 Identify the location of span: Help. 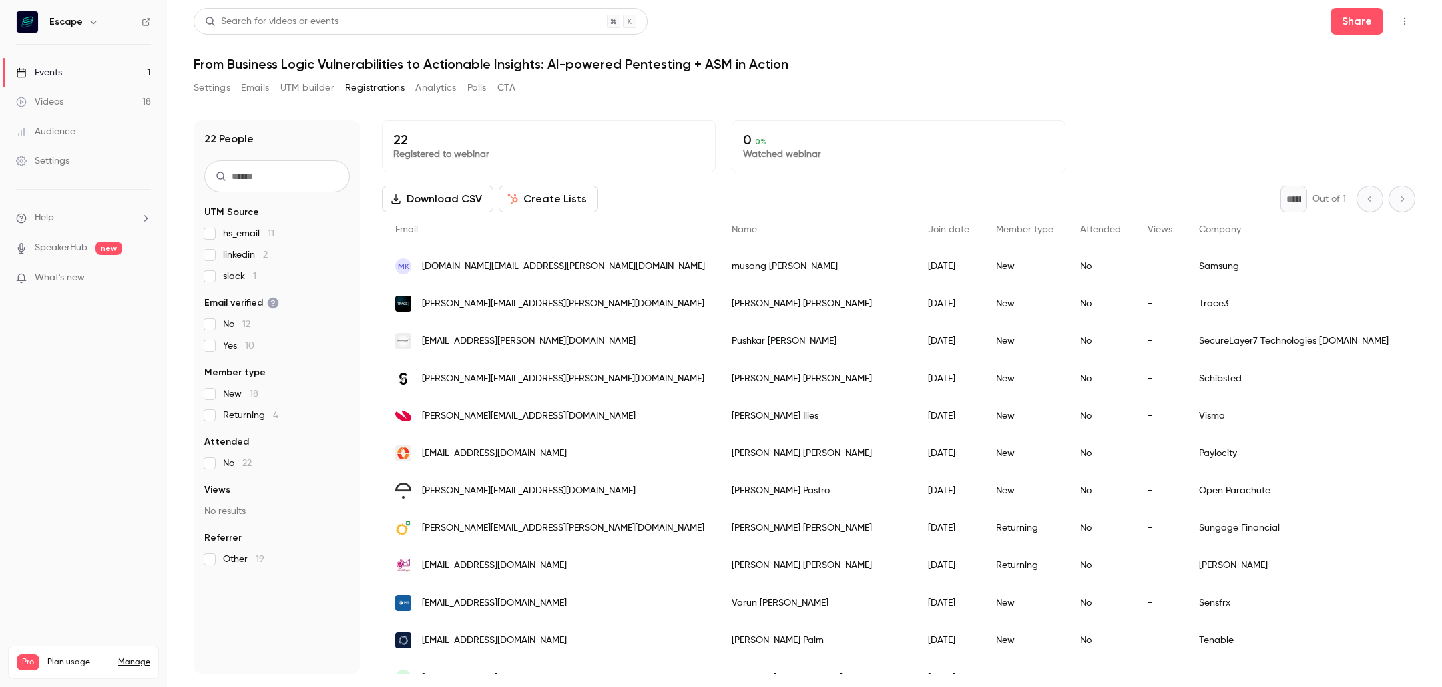
(44, 218).